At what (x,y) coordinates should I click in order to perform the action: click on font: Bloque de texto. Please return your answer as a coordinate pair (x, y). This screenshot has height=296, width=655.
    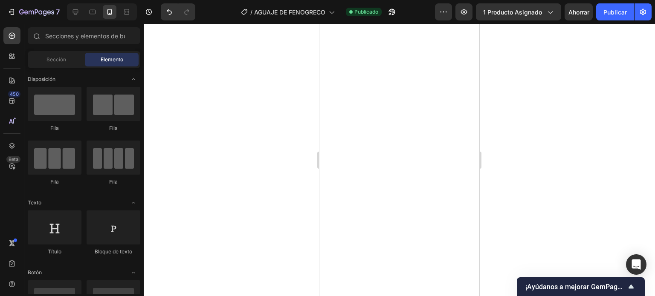
    Looking at the image, I should click on (113, 252).